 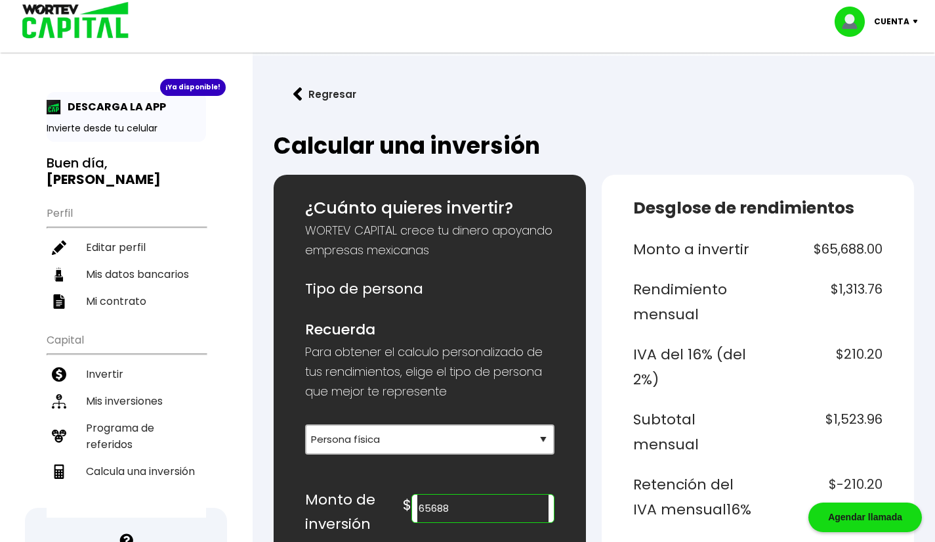 I want to click on h6: Recuerda, so click(x=430, y=330).